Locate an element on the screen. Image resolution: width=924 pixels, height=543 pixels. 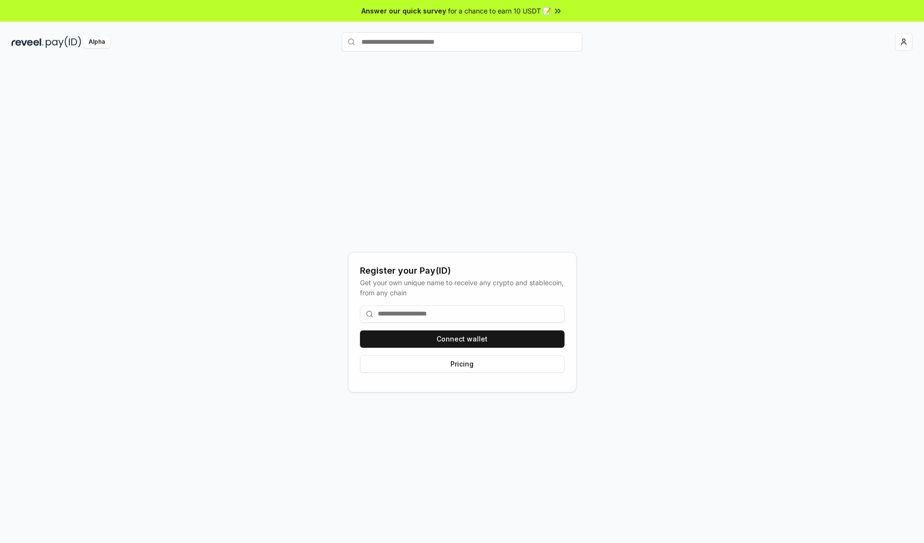
div: Register your Pay(ID) is located at coordinates (462, 271).